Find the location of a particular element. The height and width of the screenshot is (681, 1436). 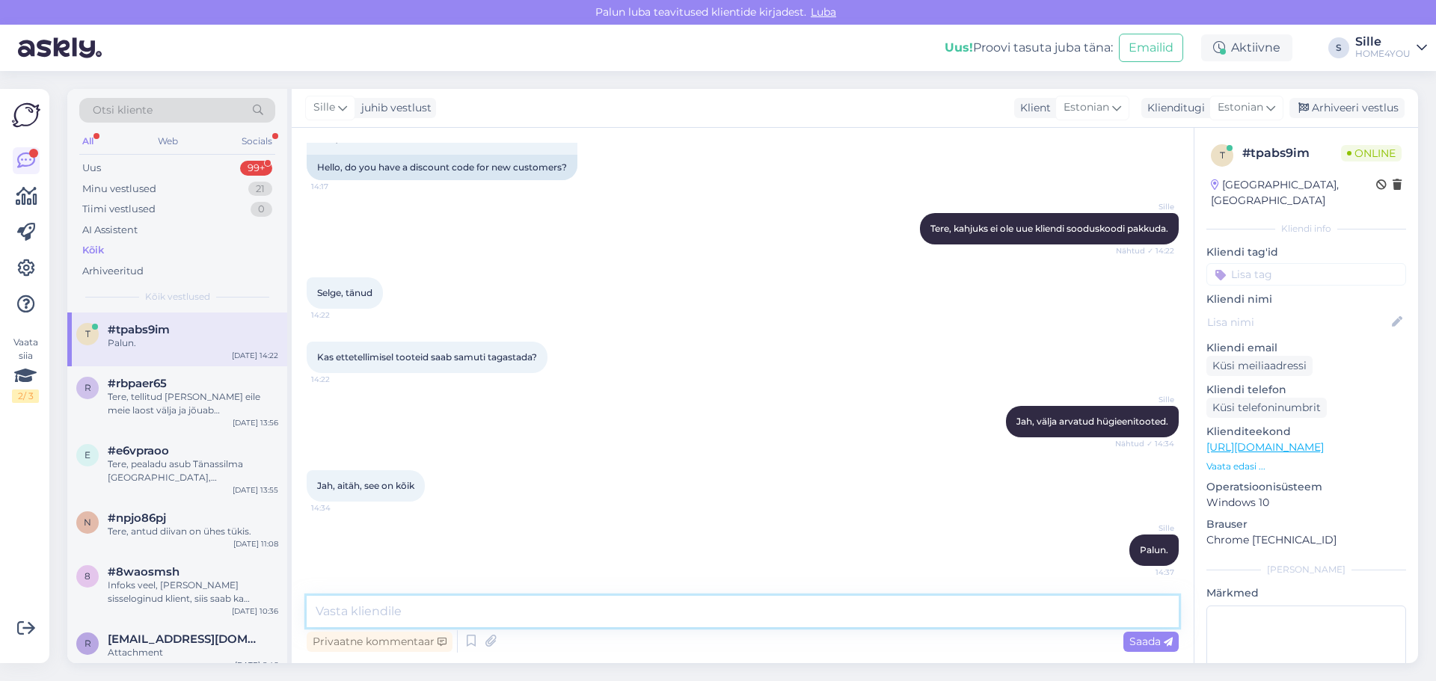

span: Tere, kahjuks ei ole uue kliendi sooduskoodi pakkuda. is located at coordinates (1049, 228).